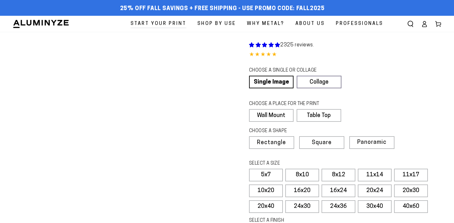  What do you see at coordinates (302, 175) in the screenshot?
I see `label: 8x10` at bounding box center [302, 175].